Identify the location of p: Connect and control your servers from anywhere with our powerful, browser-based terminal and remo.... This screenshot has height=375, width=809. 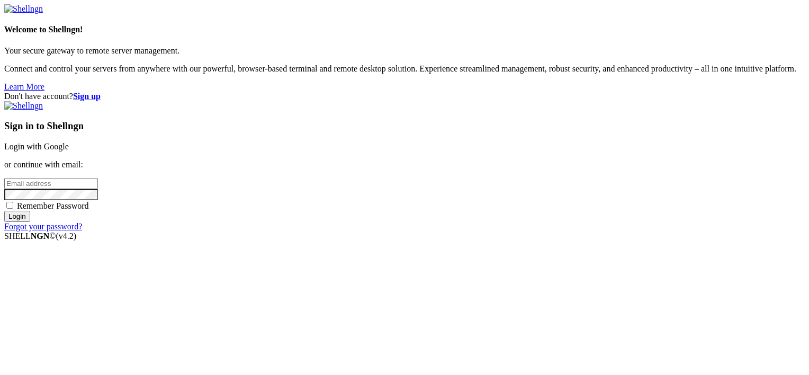
(405, 69).